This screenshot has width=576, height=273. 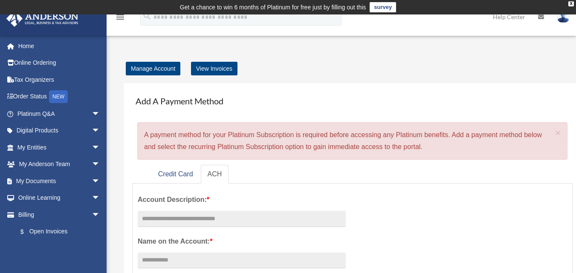 What do you see at coordinates (58, 97) in the screenshot?
I see `div: NEW` at bounding box center [58, 97].